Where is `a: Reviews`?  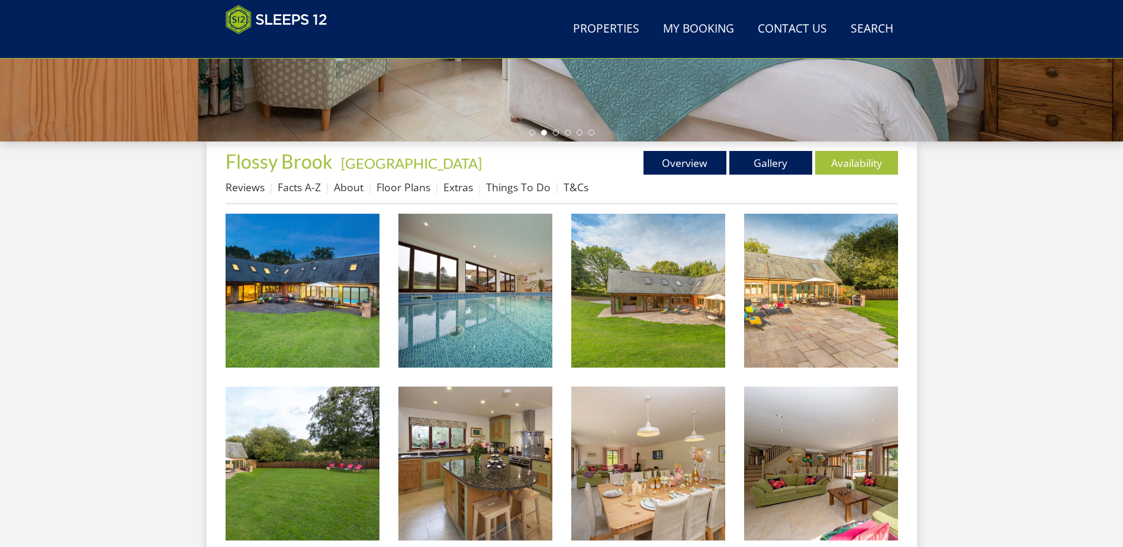
a: Reviews is located at coordinates (245, 187).